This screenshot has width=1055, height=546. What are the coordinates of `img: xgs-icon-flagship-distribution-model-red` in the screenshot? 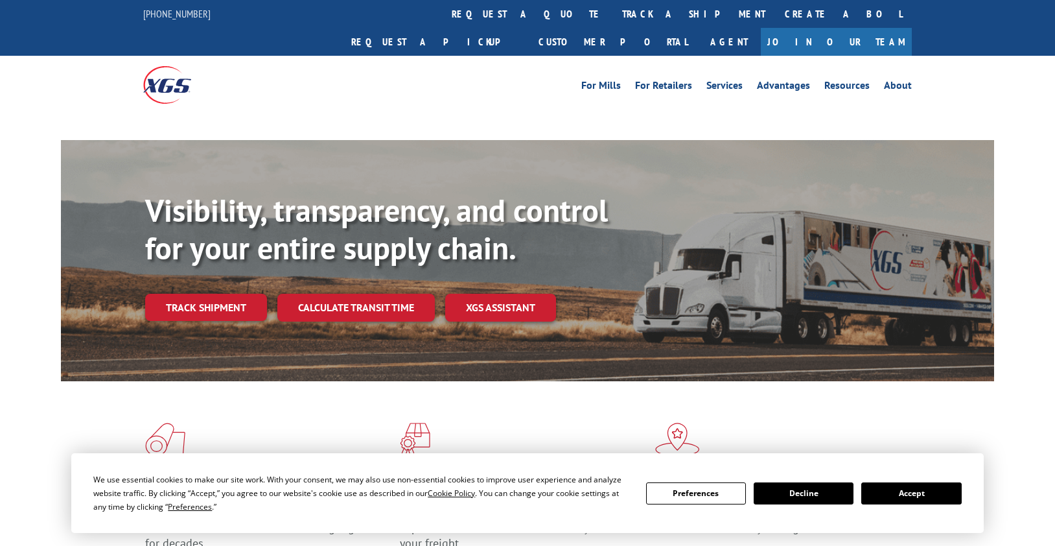 It's located at (677, 440).